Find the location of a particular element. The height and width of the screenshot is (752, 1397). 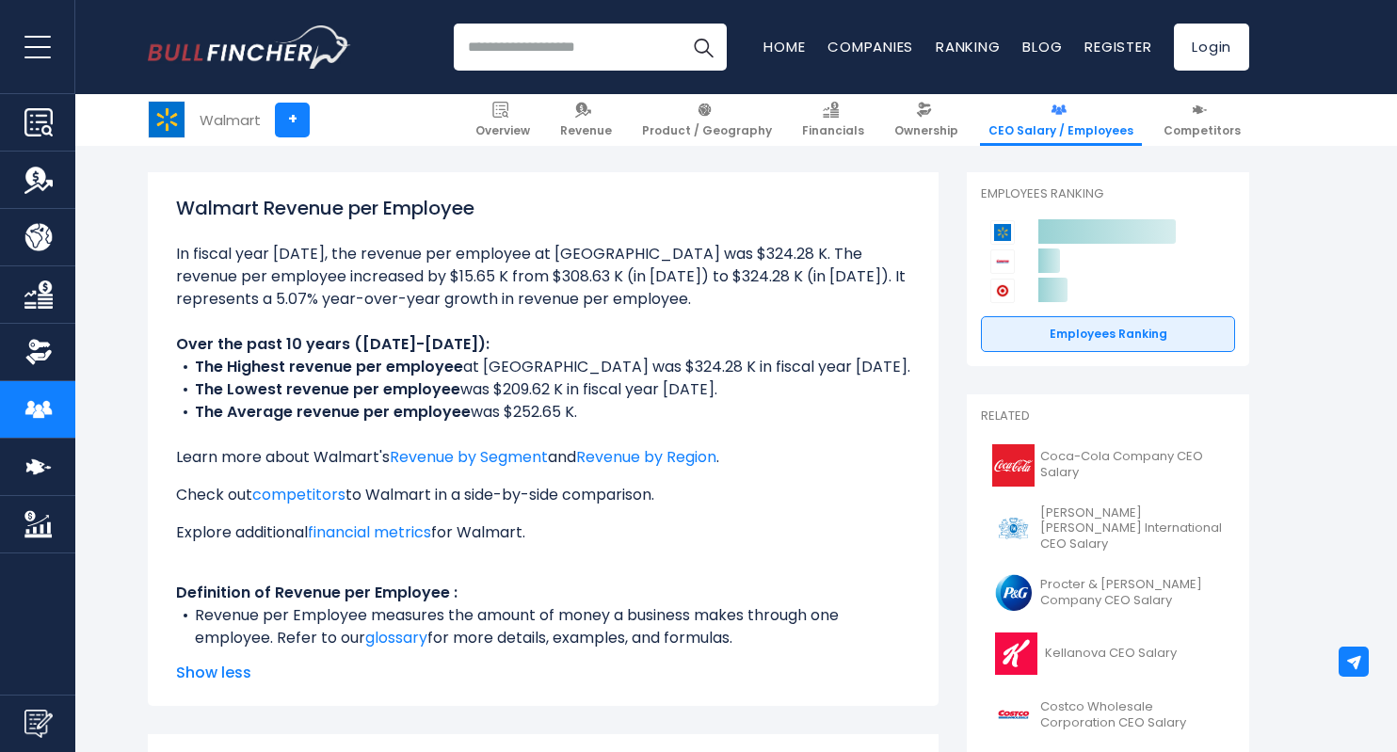

span: Show less is located at coordinates (543, 673).